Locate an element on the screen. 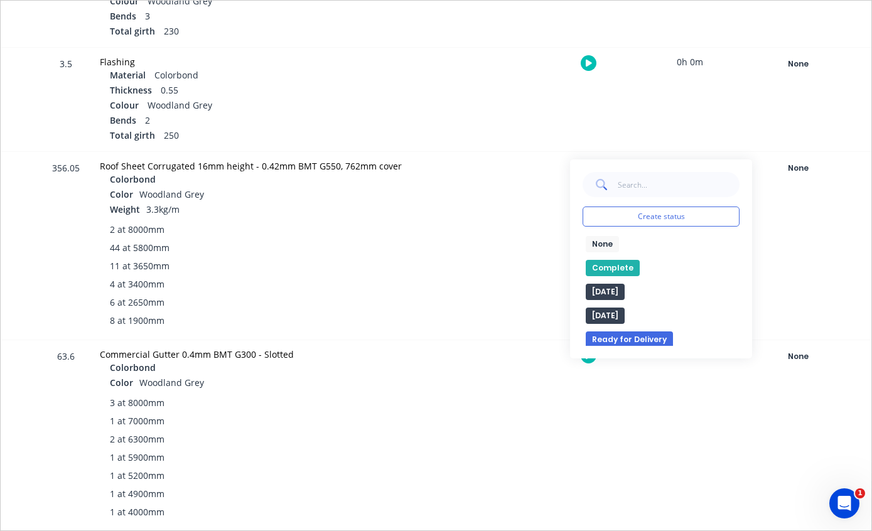  div: Flashing is located at coordinates (262, 62).